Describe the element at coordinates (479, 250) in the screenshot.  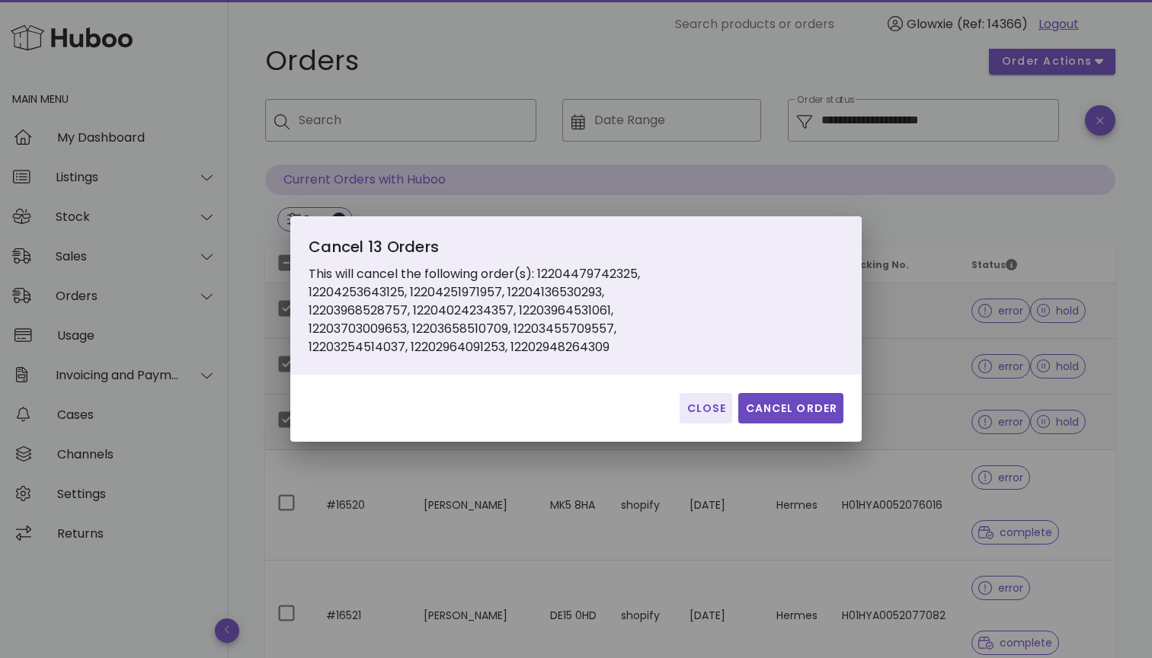
I see `div: Cancel 13 Orders` at that location.